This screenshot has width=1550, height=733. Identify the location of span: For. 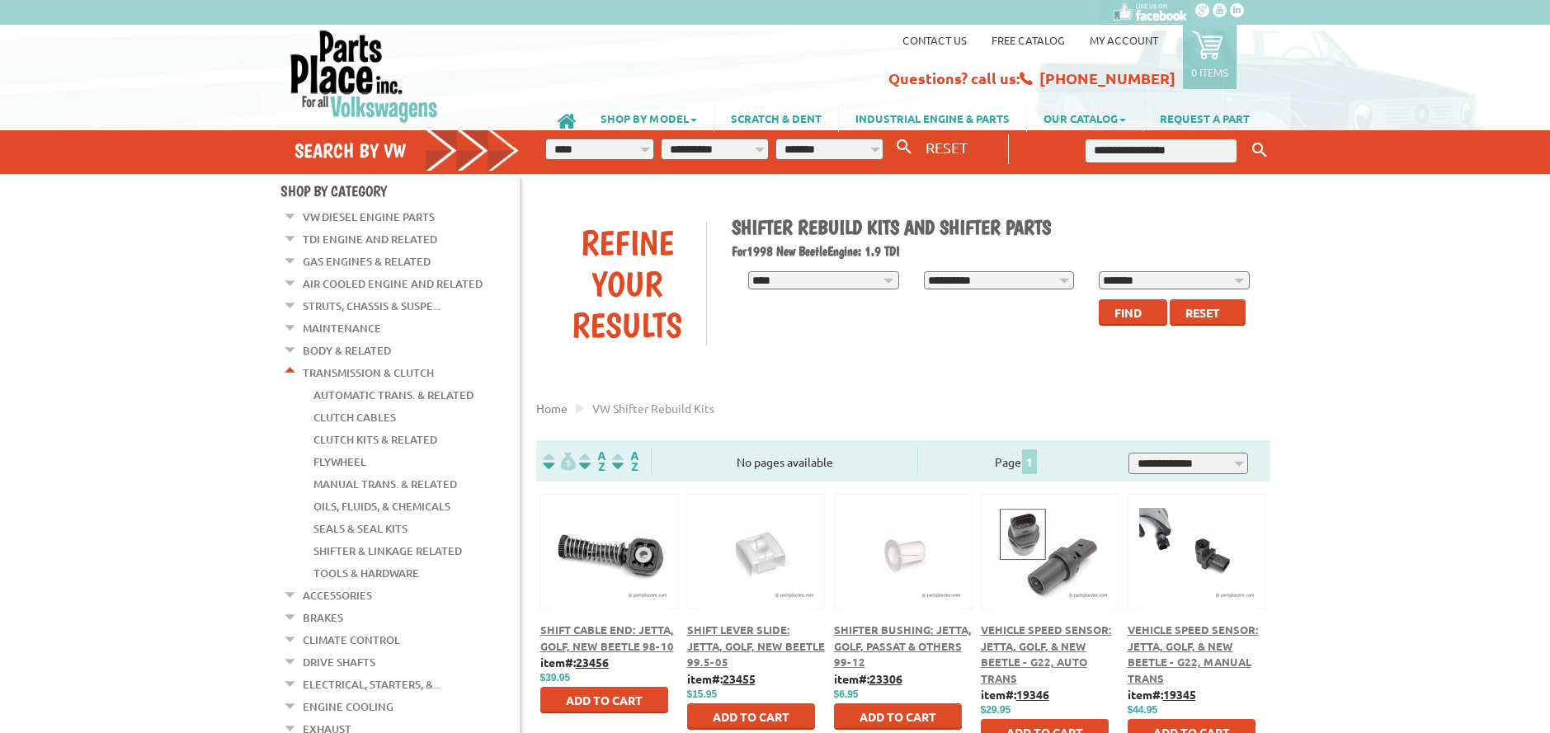
(739, 251).